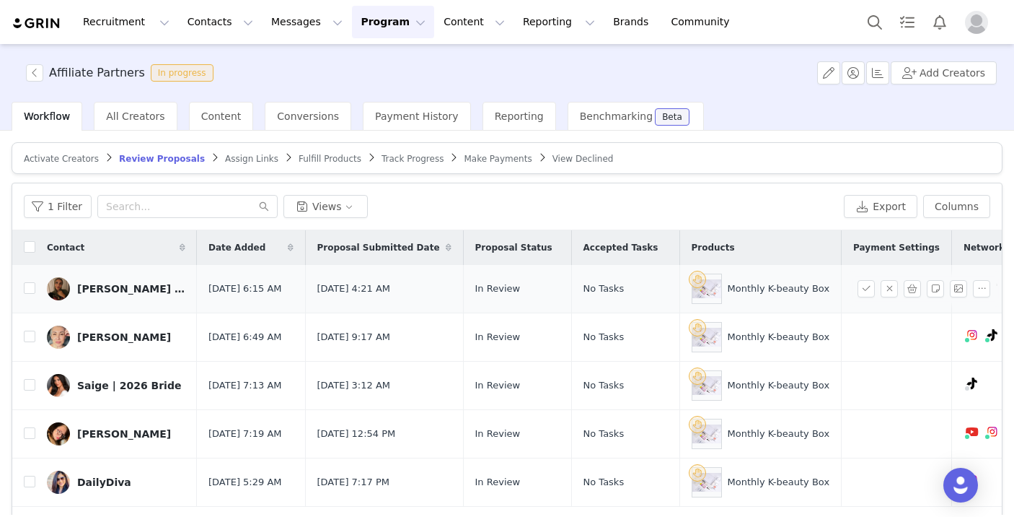 The width and height of the screenshot is (1014, 517). Describe the element at coordinates (58, 434) in the screenshot. I see `img: dbe57231-8b08-47da-854e-2856ef36fe16.jpg` at that location.